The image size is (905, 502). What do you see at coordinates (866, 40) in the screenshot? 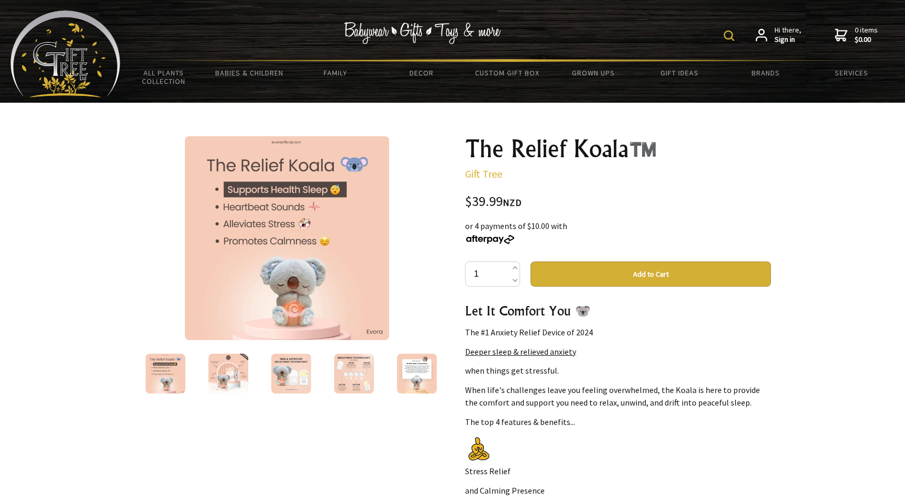
I see `strong: $0.00` at bounding box center [866, 40].